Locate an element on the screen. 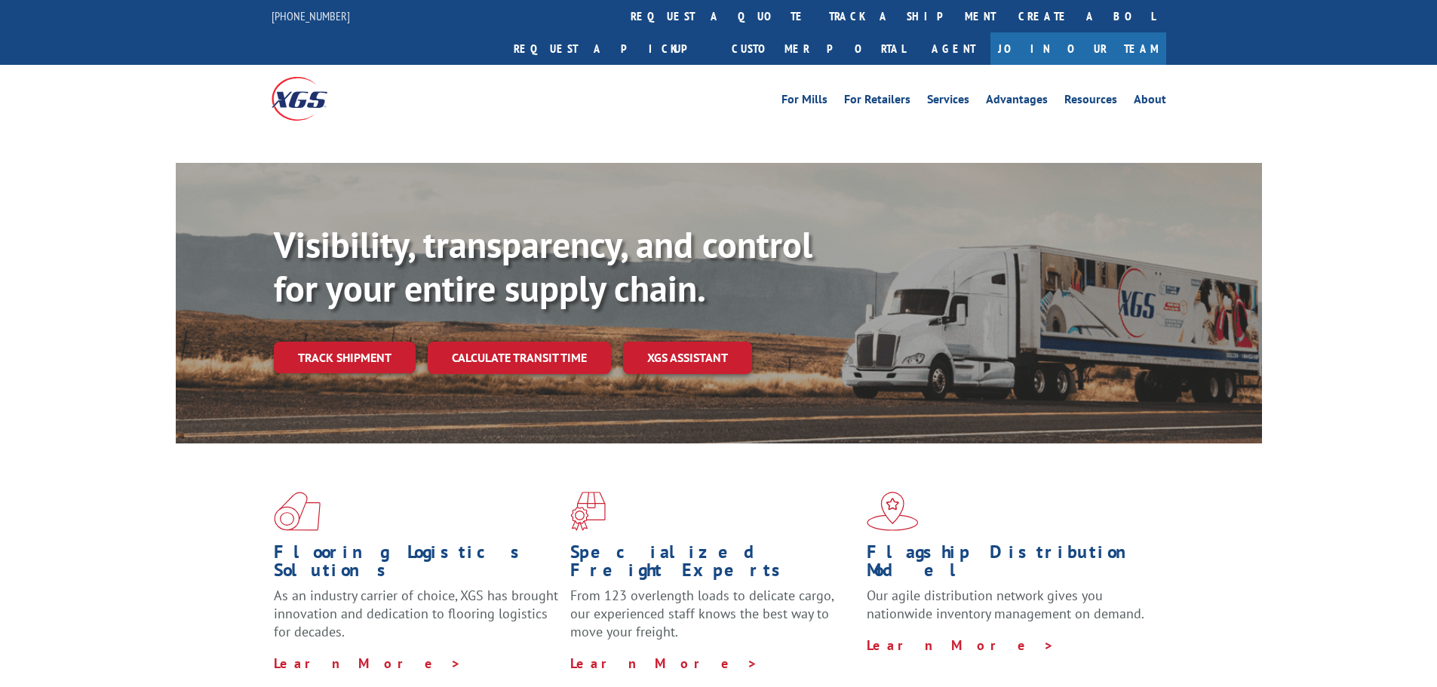 This screenshot has width=1437, height=687. h1: Flagship Distribution Model is located at coordinates (1009, 565).